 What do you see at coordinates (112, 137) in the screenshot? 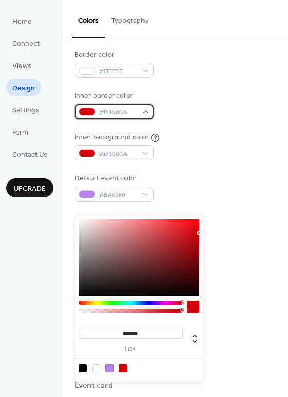
I see `div: Inner background color` at bounding box center [112, 137].